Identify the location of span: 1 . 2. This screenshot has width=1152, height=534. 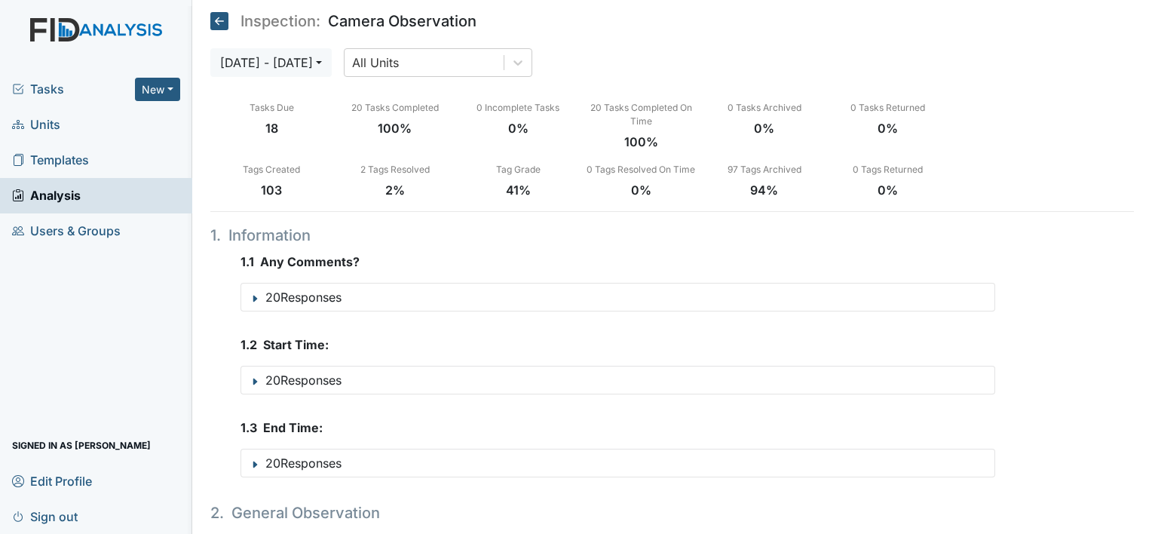
(249, 345).